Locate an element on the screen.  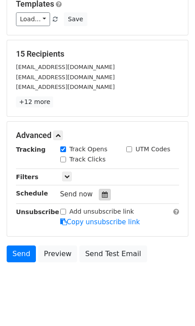
button: Save is located at coordinates (75, 19).